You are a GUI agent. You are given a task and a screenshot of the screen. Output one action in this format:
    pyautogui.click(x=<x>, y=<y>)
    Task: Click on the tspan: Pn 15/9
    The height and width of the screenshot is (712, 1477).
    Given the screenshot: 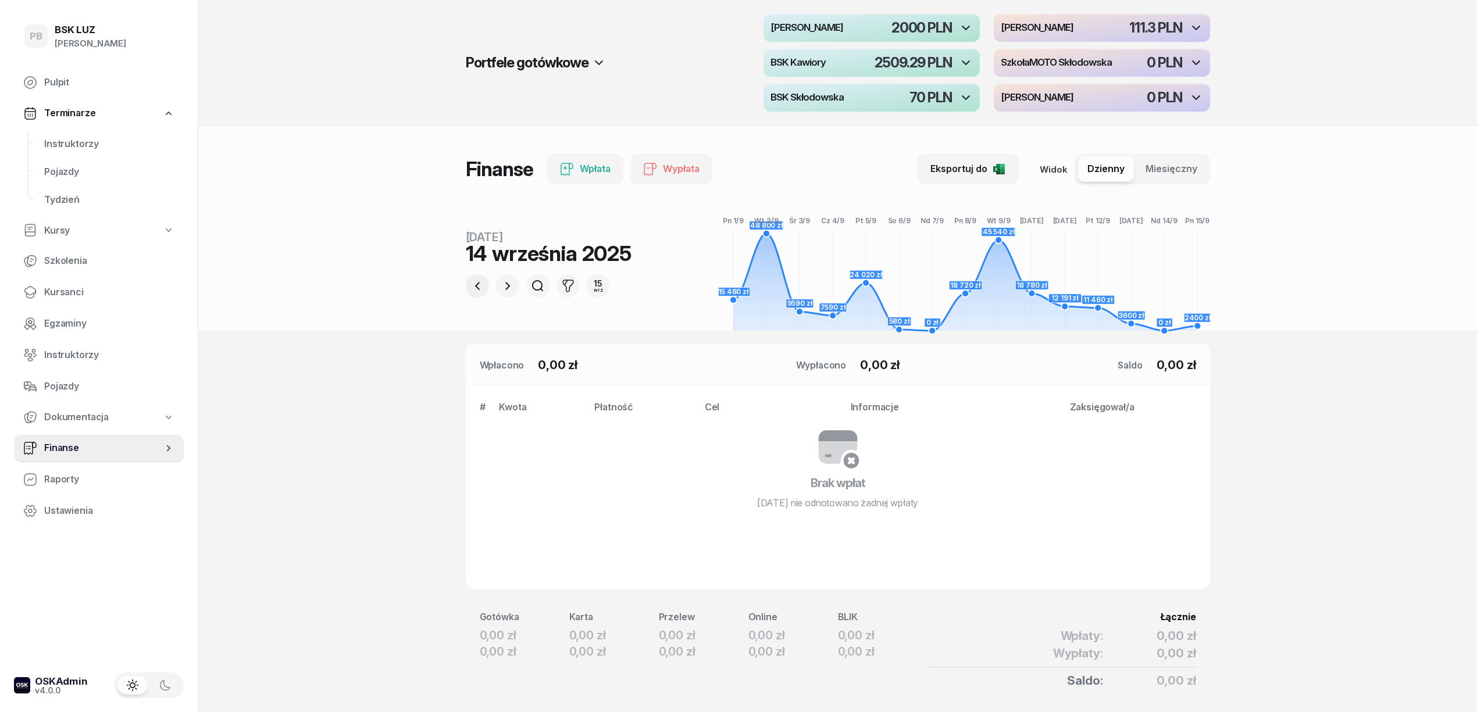 What is the action you would take?
    pyautogui.click(x=1197, y=220)
    